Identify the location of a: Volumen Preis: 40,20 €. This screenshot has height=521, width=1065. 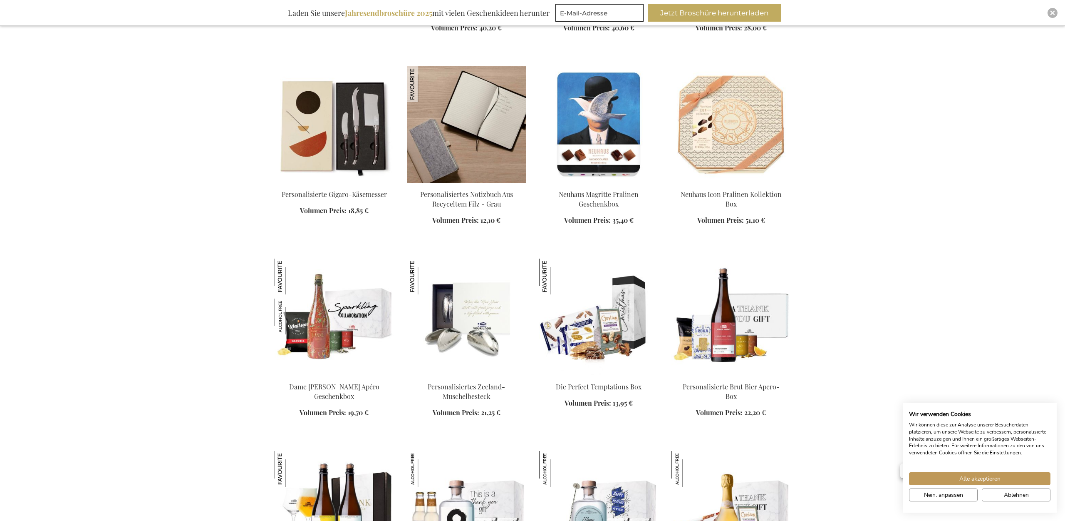
(466, 28).